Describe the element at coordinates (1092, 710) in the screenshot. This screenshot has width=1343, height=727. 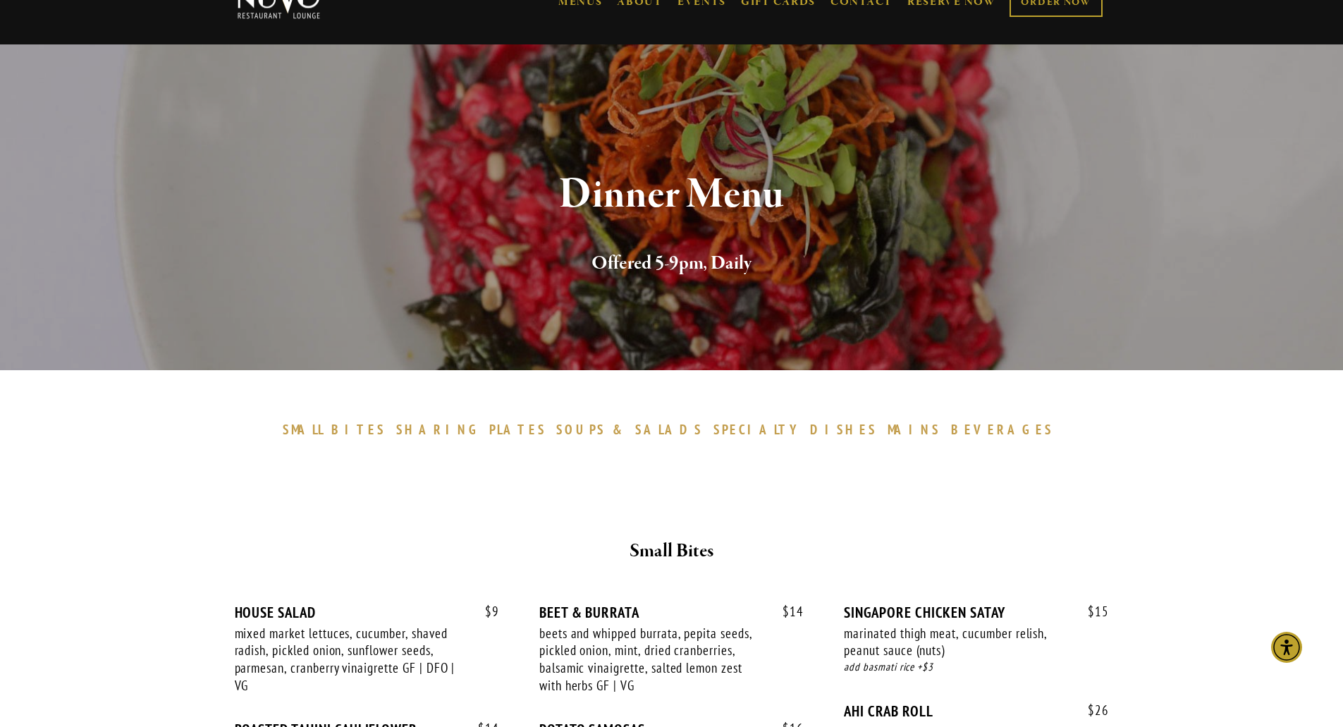
I see `span: 26` at that location.